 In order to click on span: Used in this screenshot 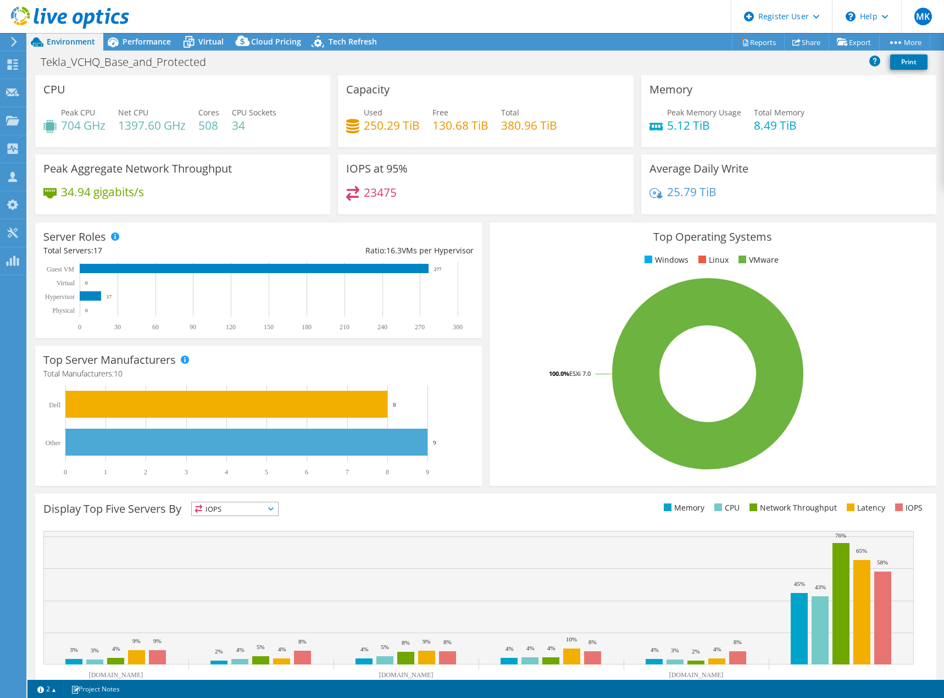, I will do `click(373, 112)`.